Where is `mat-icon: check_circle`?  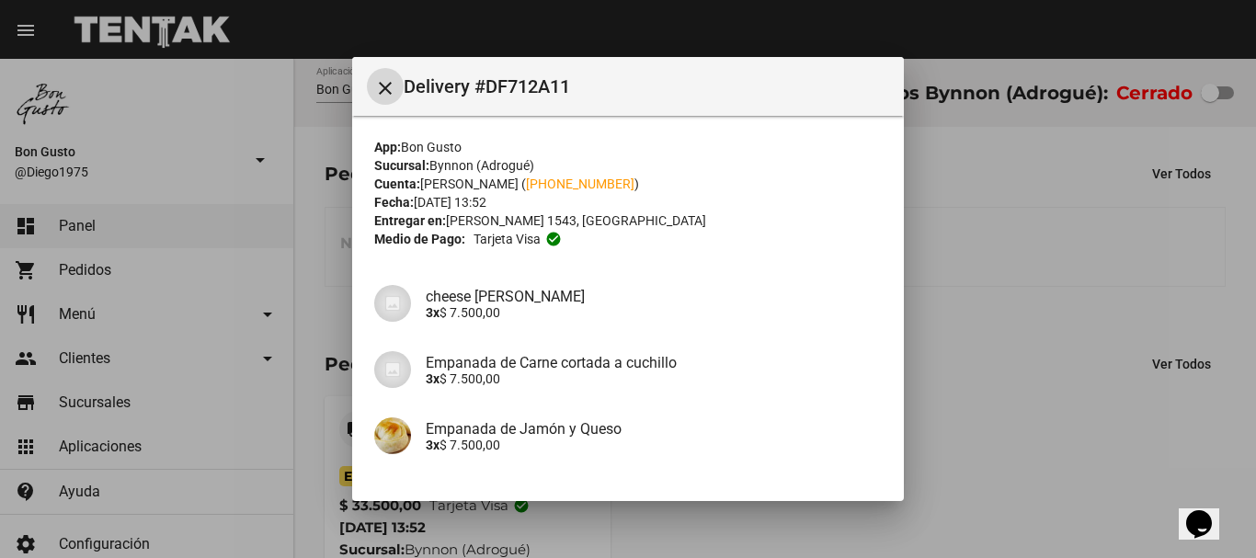 mat-icon: check_circle is located at coordinates (554, 239).